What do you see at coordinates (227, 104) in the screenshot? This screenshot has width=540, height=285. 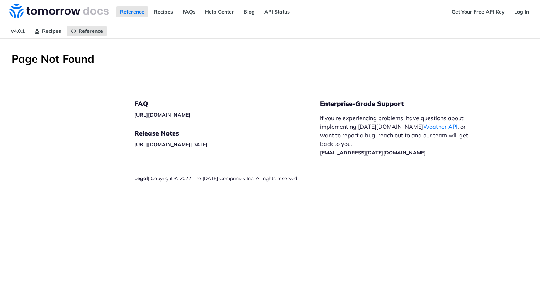 I see `h5: FAQ` at bounding box center [227, 104].